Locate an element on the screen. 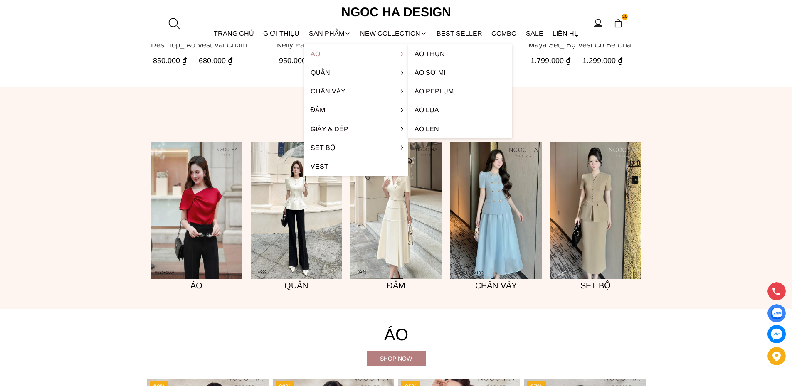 The image size is (792, 386). a: Link to Laura Top_ Áo Vest Cổ Tròn Dáng Suông Lửng A1079 is located at coordinates (459, 45).